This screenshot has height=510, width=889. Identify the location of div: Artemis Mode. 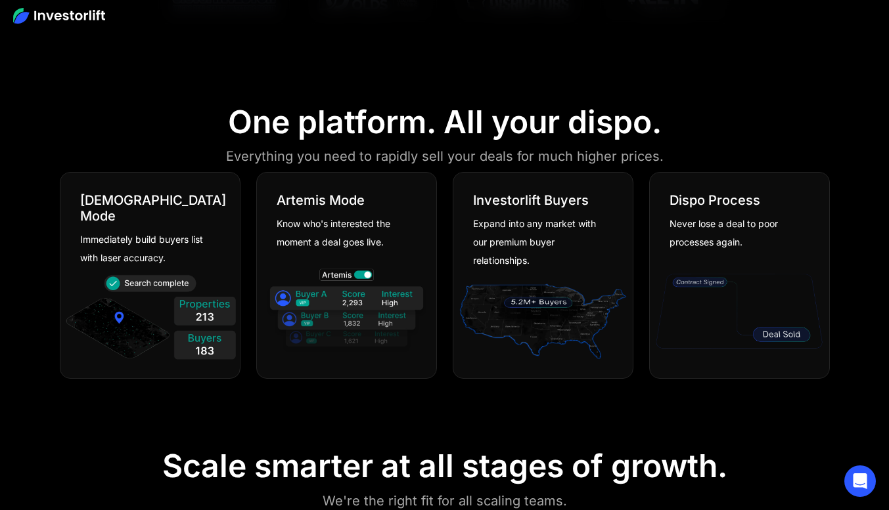
(321, 200).